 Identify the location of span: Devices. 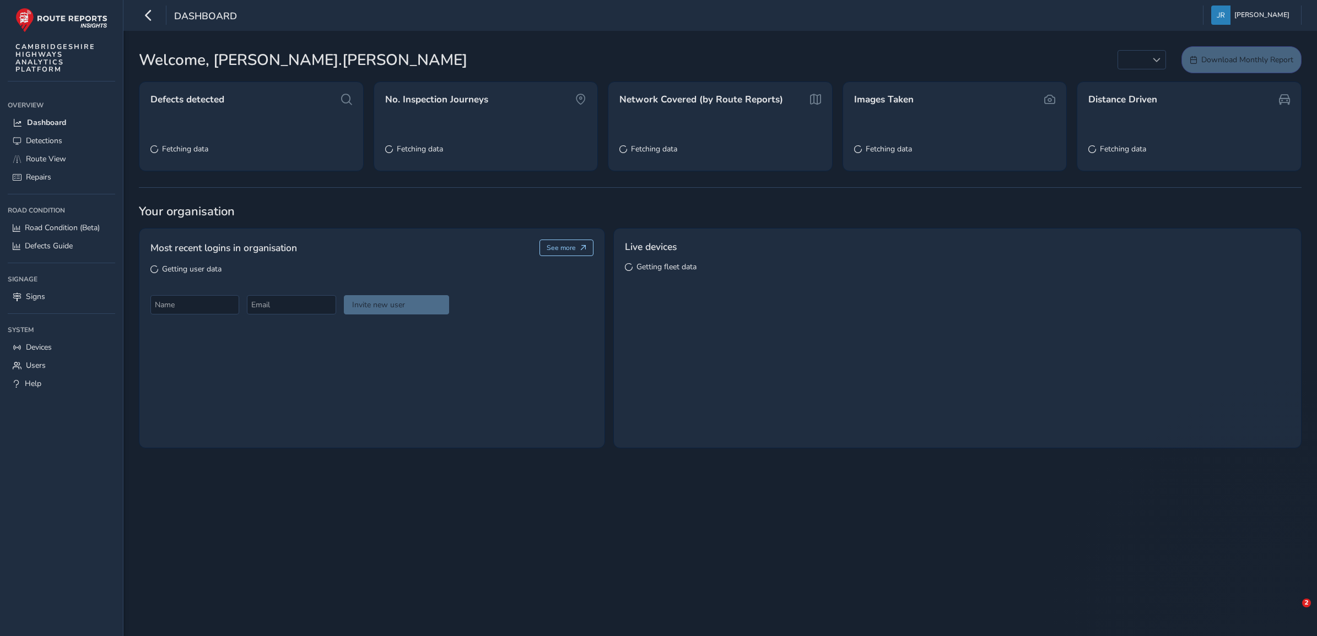
(39, 347).